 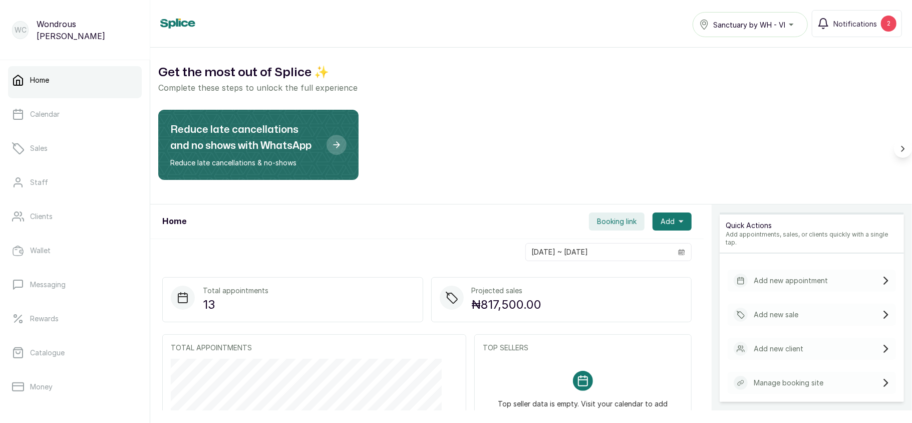 I want to click on p: Clients, so click(x=41, y=216).